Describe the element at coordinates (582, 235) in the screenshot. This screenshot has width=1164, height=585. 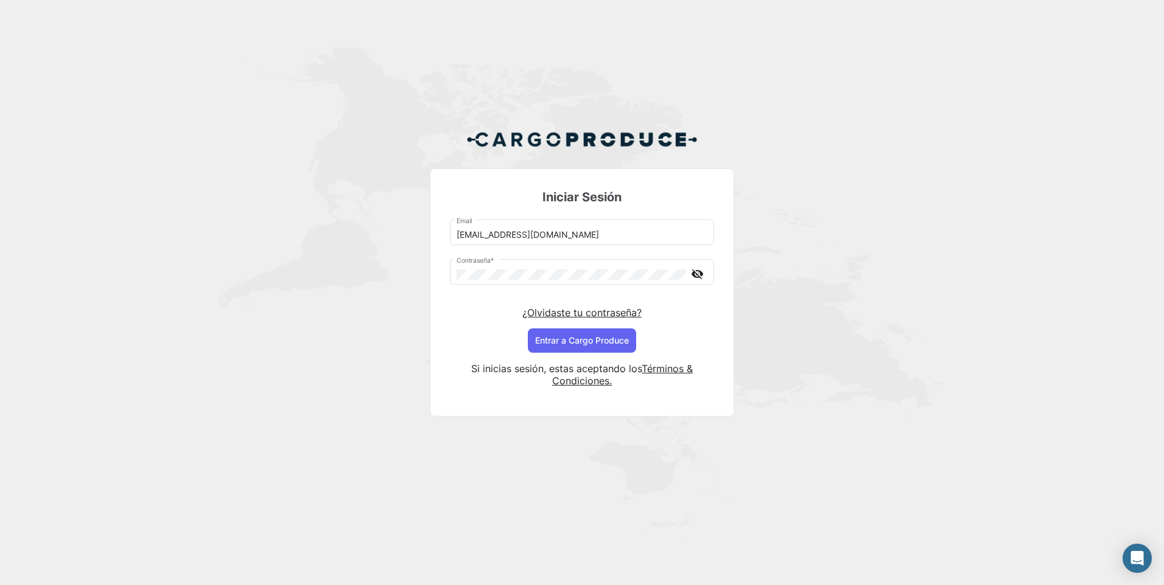
I see `input: Email` at that location.